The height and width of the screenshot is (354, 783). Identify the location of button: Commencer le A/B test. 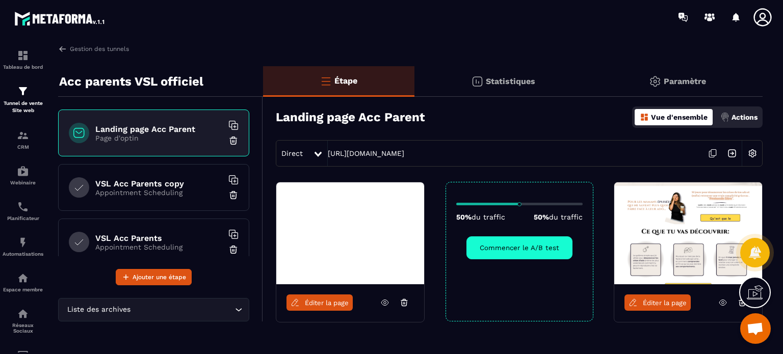
(519, 248).